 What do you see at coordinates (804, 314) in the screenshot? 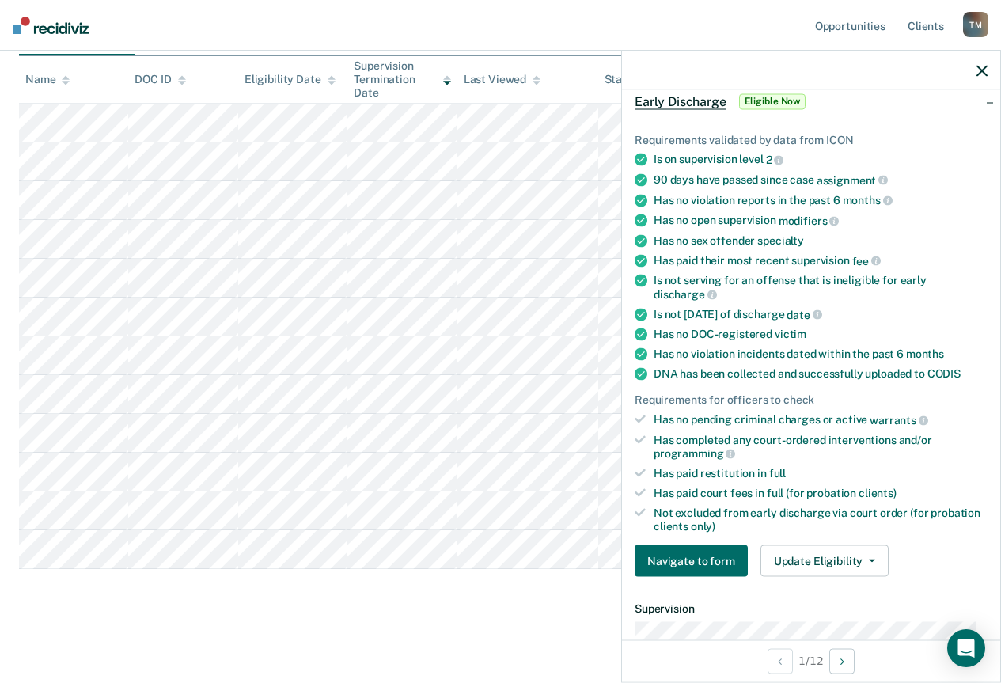
I see `span: date` at bounding box center [804, 314].